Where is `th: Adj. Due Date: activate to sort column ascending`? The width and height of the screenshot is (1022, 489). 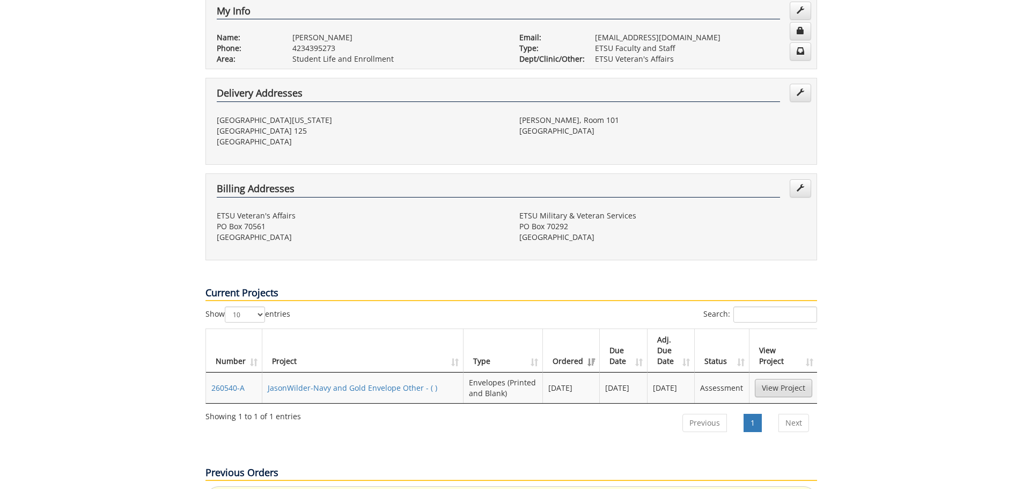
th: Adj. Due Date: activate to sort column ascending is located at coordinates (671, 350).